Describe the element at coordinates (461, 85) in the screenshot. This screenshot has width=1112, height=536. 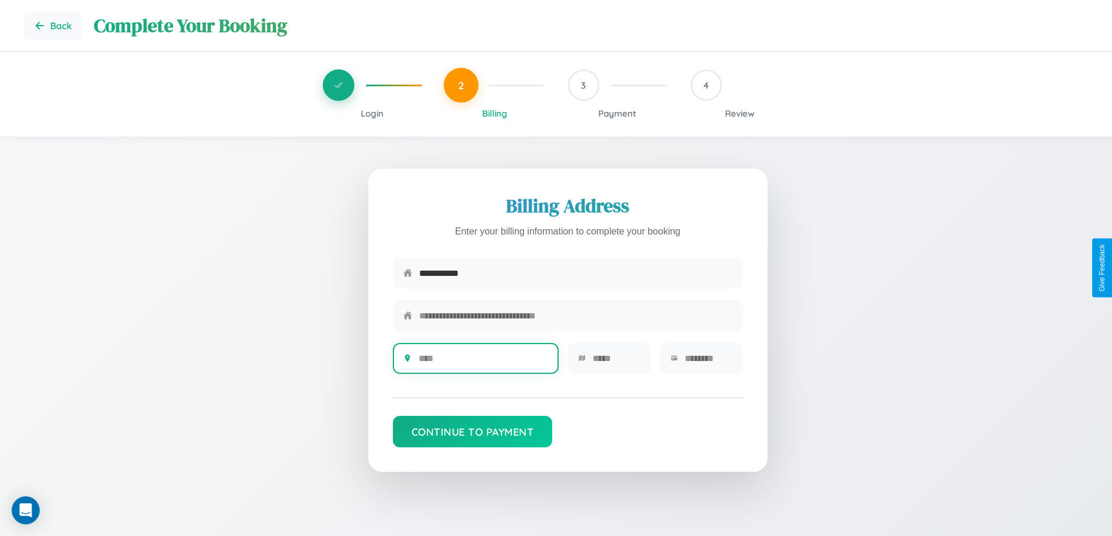
I see `span: 2` at that location.